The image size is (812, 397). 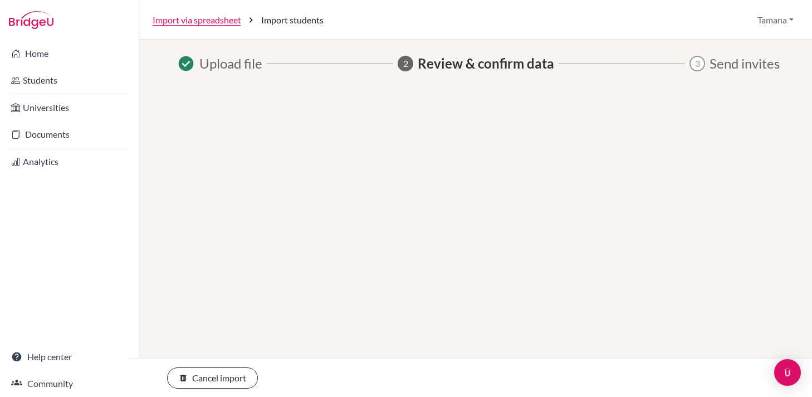 I want to click on a: Universities, so click(x=69, y=108).